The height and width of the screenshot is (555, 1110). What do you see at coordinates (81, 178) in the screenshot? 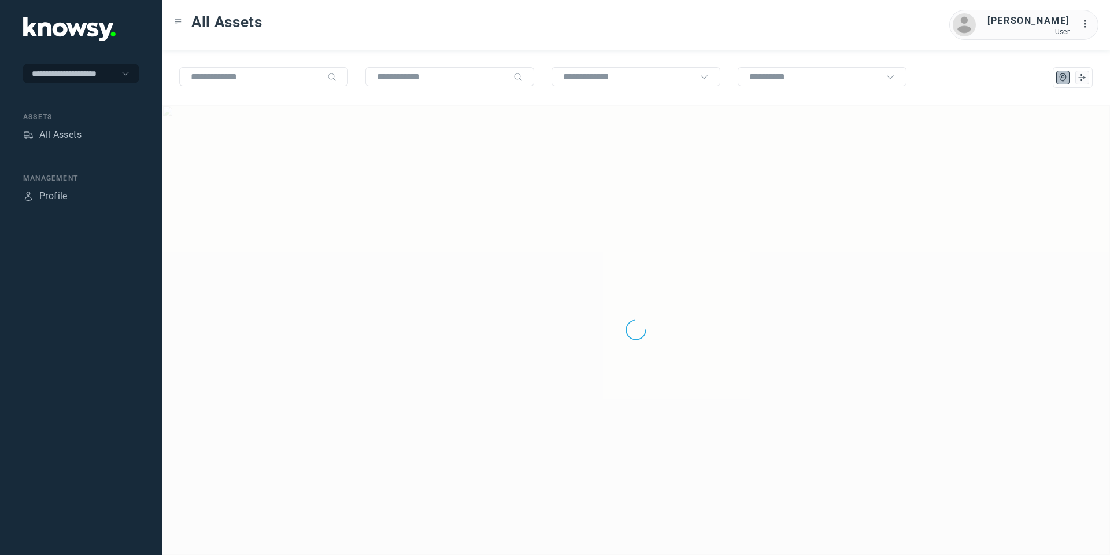
I see `div: Management` at bounding box center [81, 178].